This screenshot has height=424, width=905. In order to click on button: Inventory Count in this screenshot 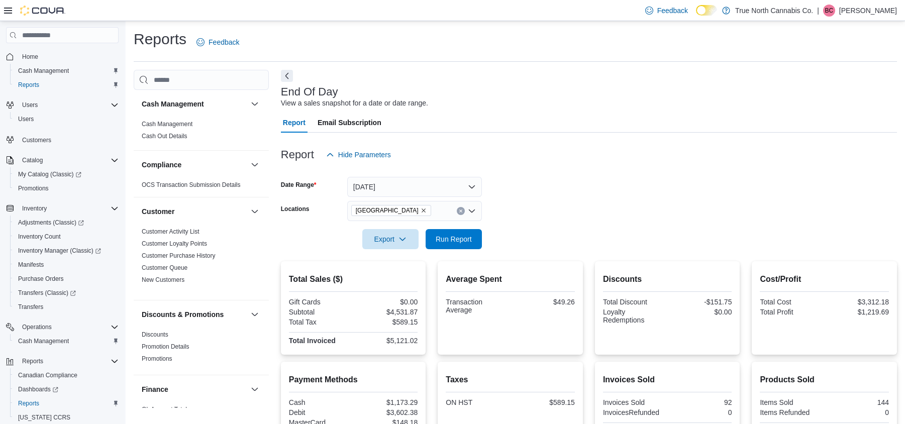, I will do `click(66, 237)`.